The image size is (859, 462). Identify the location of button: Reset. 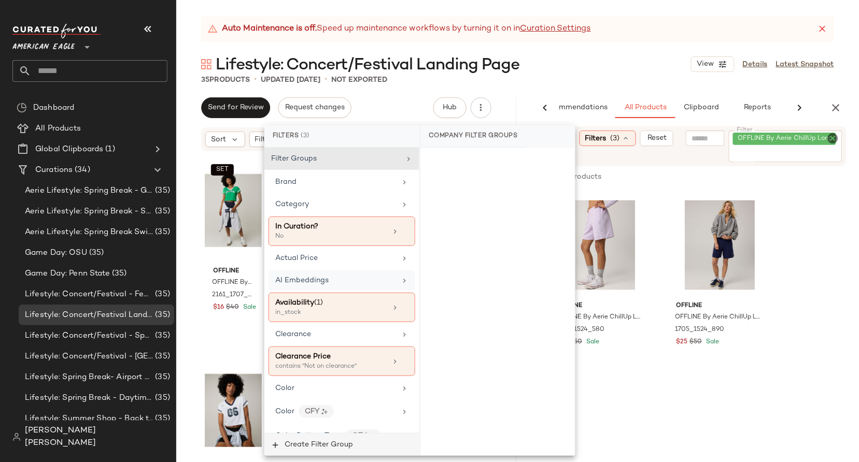
(657, 138).